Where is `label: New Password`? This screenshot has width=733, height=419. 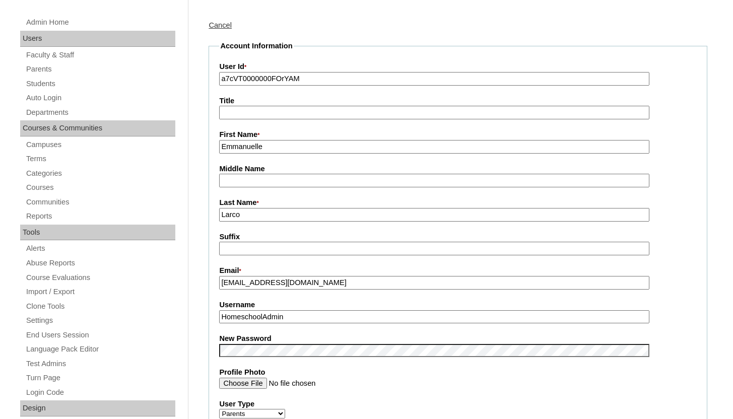
label: New Password is located at coordinates (458, 339).